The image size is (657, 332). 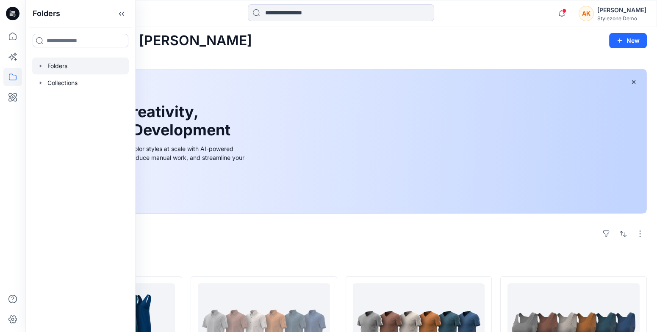 What do you see at coordinates (152, 158) in the screenshot?
I see `div: Explore ideas faster and recolor styles at scale with AI-powered tools that boost creativity, red...` at bounding box center [152, 158].